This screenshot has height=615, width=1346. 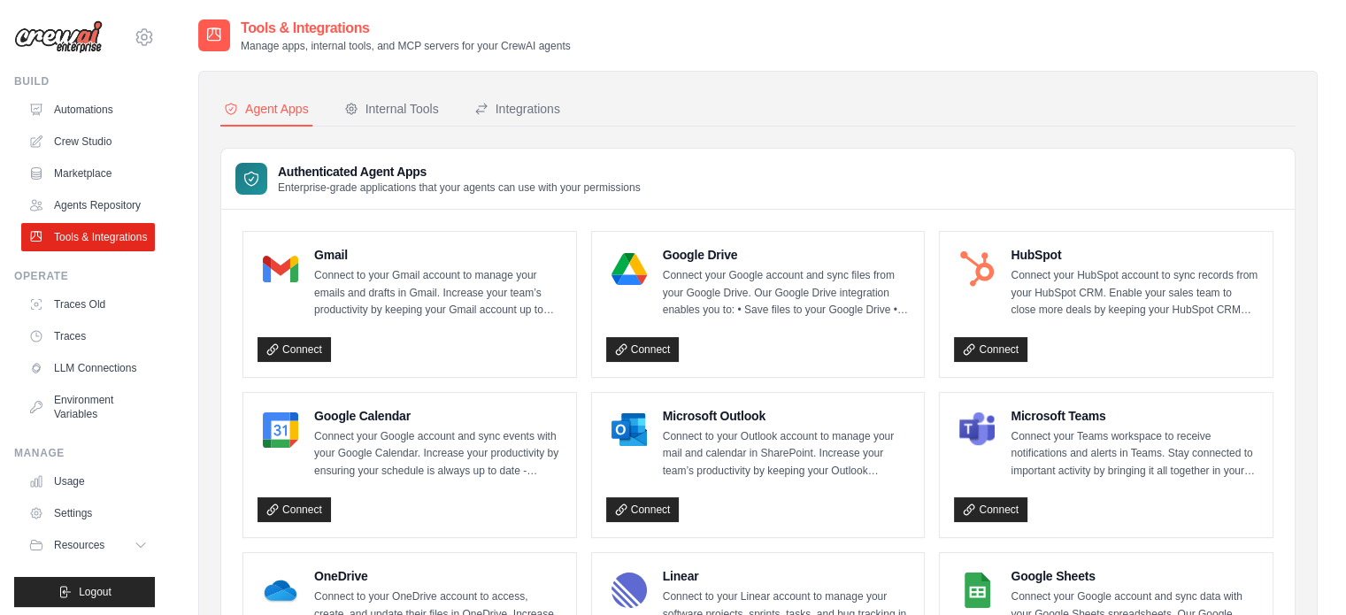 What do you see at coordinates (1135, 454) in the screenshot?
I see `p: Connect your Teams workspace to receive notifications and alerts in Teams. Stay connected to impo...` at bounding box center [1135, 454].